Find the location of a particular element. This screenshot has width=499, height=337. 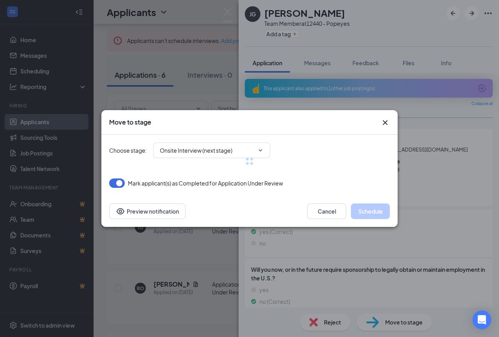

button: Close is located at coordinates (385, 122).